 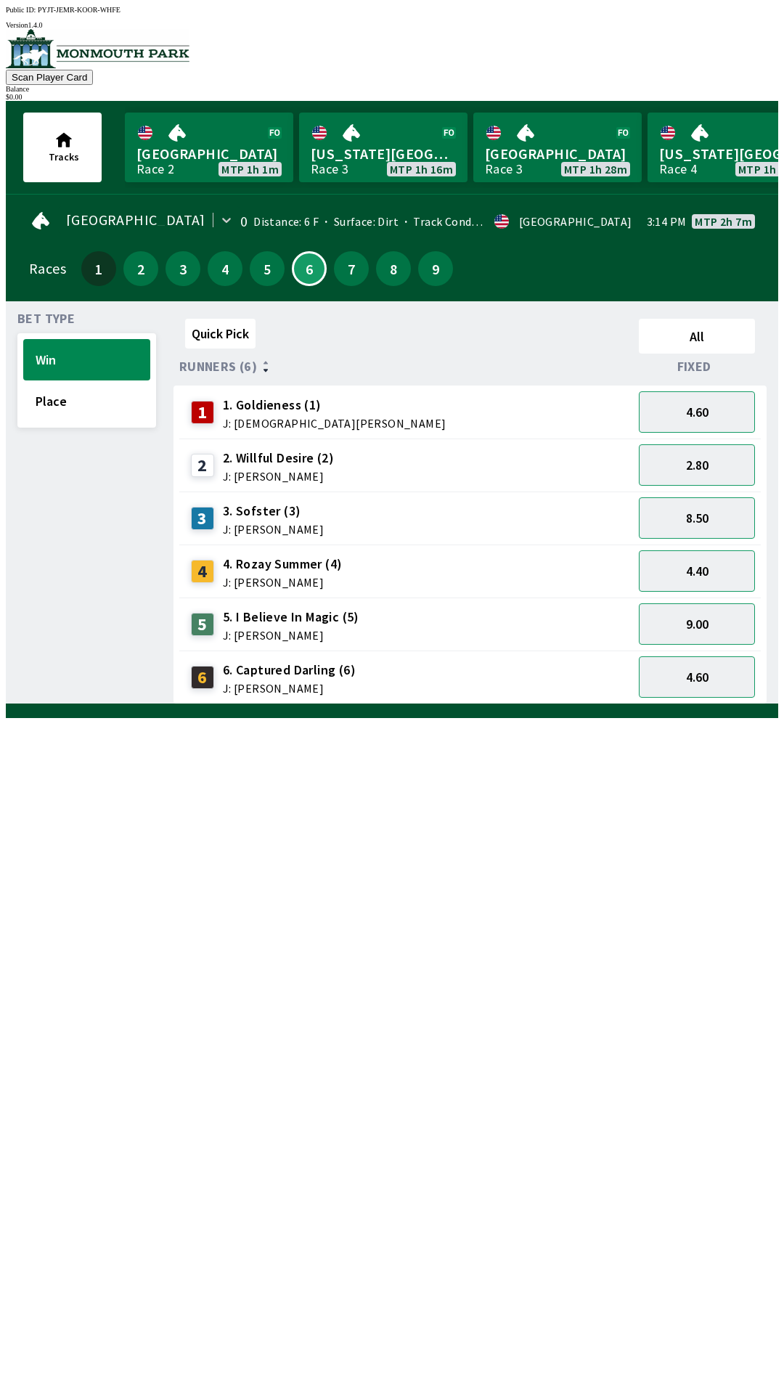 What do you see at coordinates (183, 269) in the screenshot?
I see `span: 3` at bounding box center [183, 269].